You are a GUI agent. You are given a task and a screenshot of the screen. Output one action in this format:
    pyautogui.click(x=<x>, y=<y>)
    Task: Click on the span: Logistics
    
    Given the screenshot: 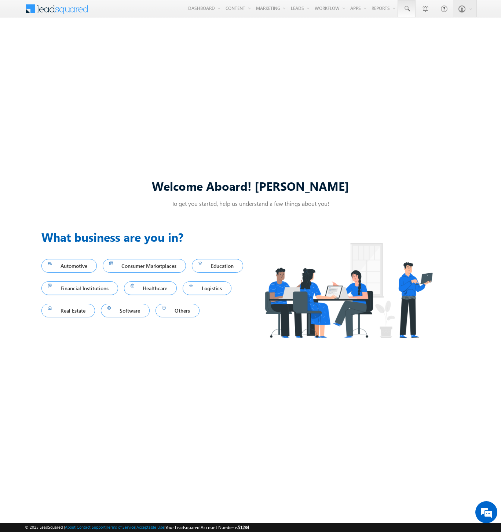 What is the action you would take?
    pyautogui.click(x=207, y=288)
    